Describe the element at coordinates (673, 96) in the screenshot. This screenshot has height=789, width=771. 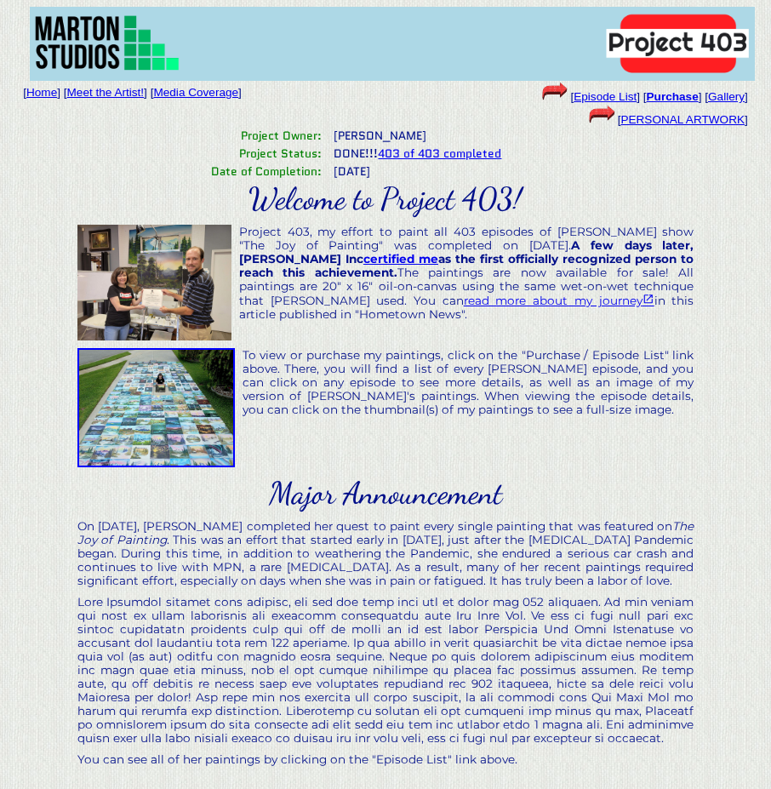
I see `a: Purchase` at that location.